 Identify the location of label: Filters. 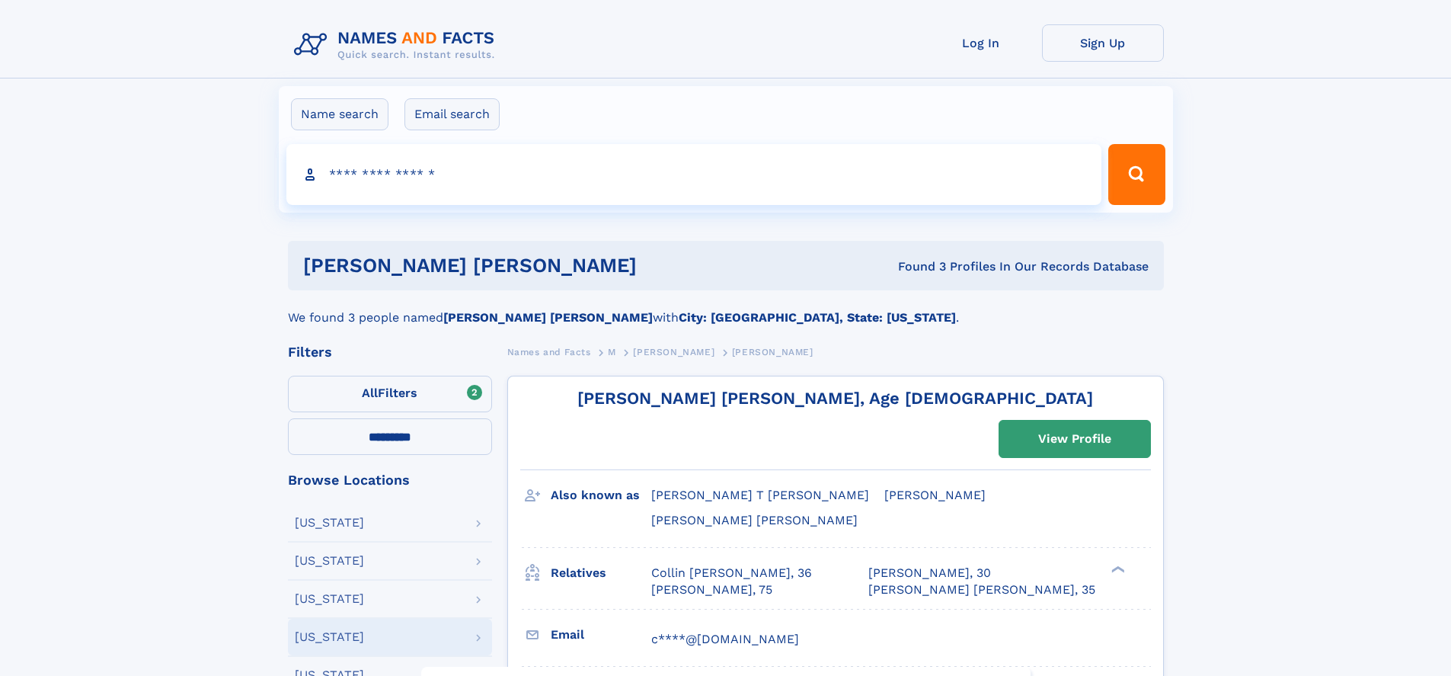
(390, 394).